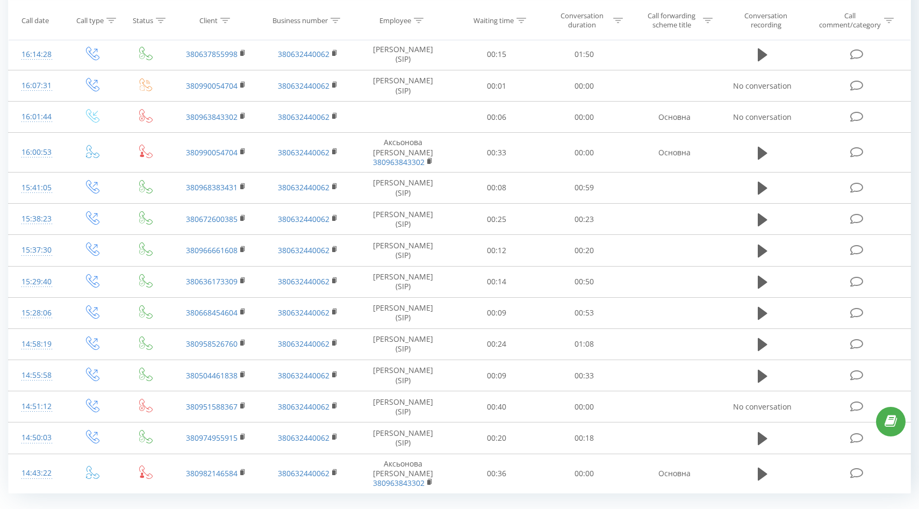 Image resolution: width=919 pixels, height=509 pixels. I want to click on td: 00:18, so click(585, 438).